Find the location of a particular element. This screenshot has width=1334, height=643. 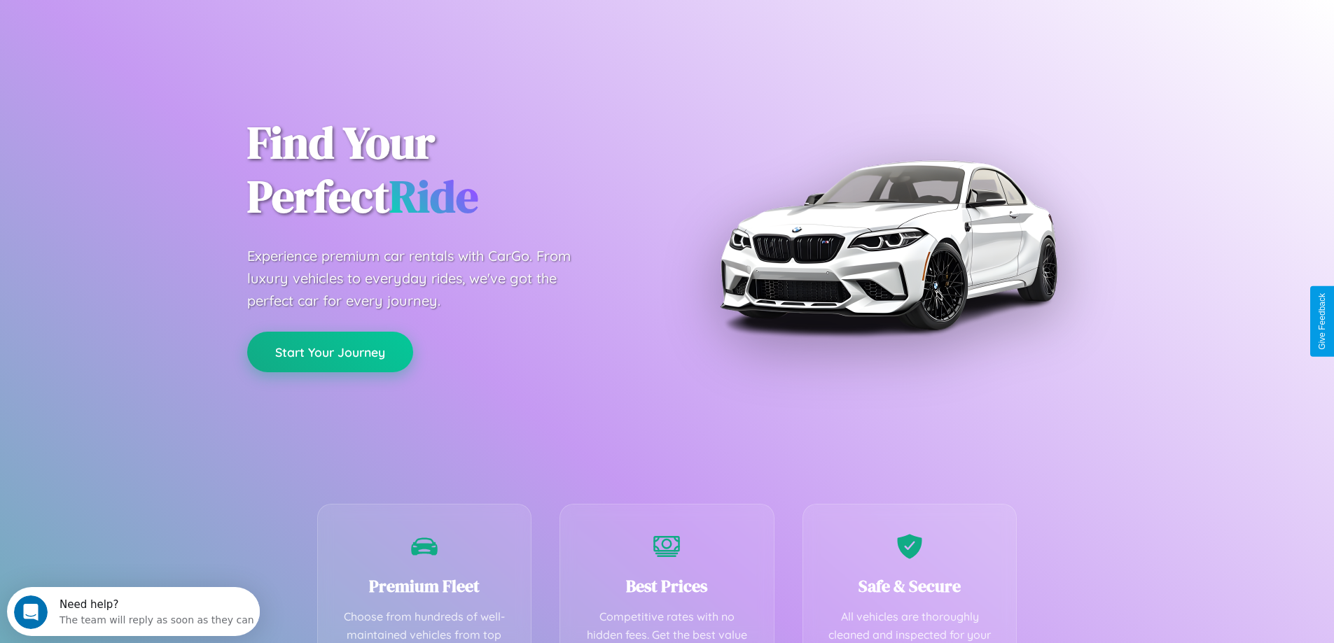

h3: Best Prices is located at coordinates (666, 586).